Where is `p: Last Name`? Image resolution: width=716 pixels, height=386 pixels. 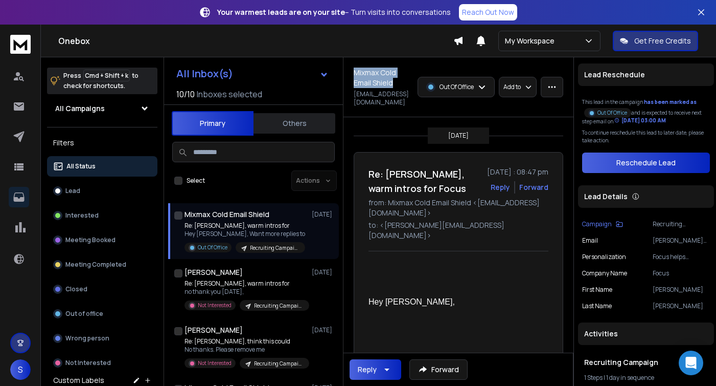
p: Last Name is located at coordinates (597, 306).